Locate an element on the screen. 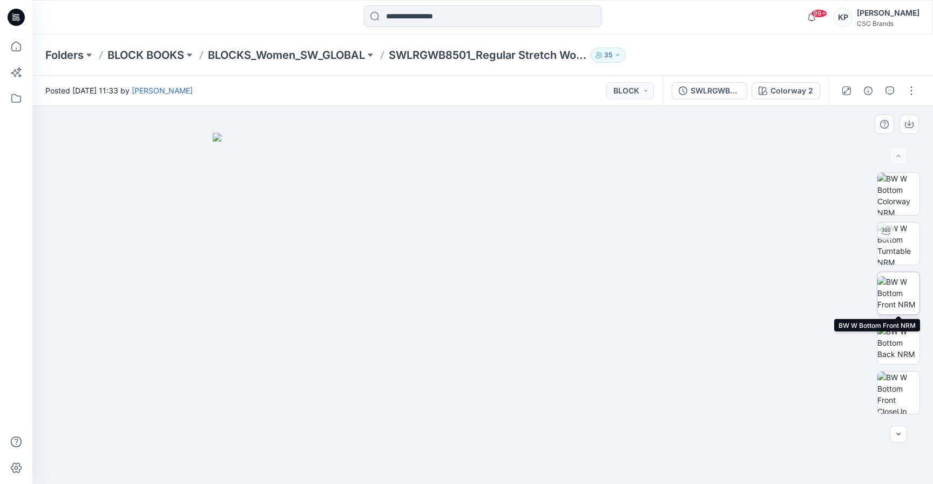 This screenshot has width=933, height=484. p: BLOCKS_Women_SW_GLOBAL is located at coordinates (286, 55).